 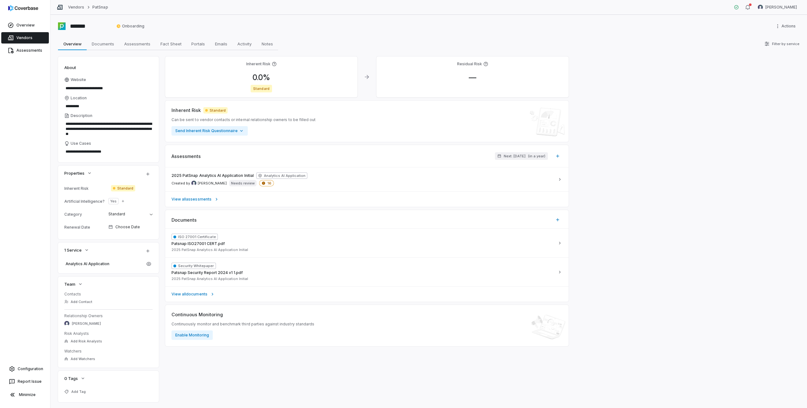 I want to click on span: Yes, so click(x=113, y=201).